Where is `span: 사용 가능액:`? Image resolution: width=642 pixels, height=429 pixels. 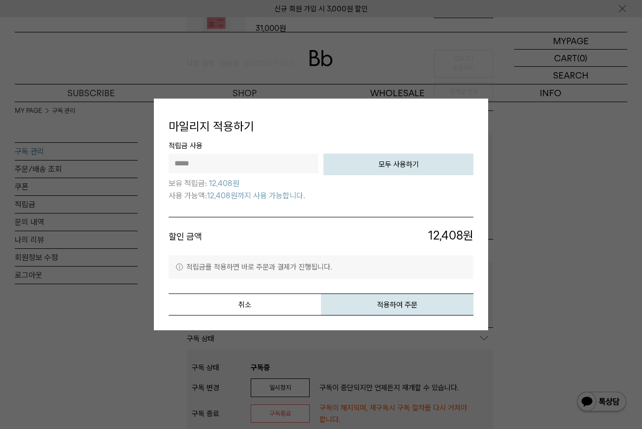
span: 사용 가능액: is located at coordinates (188, 196).